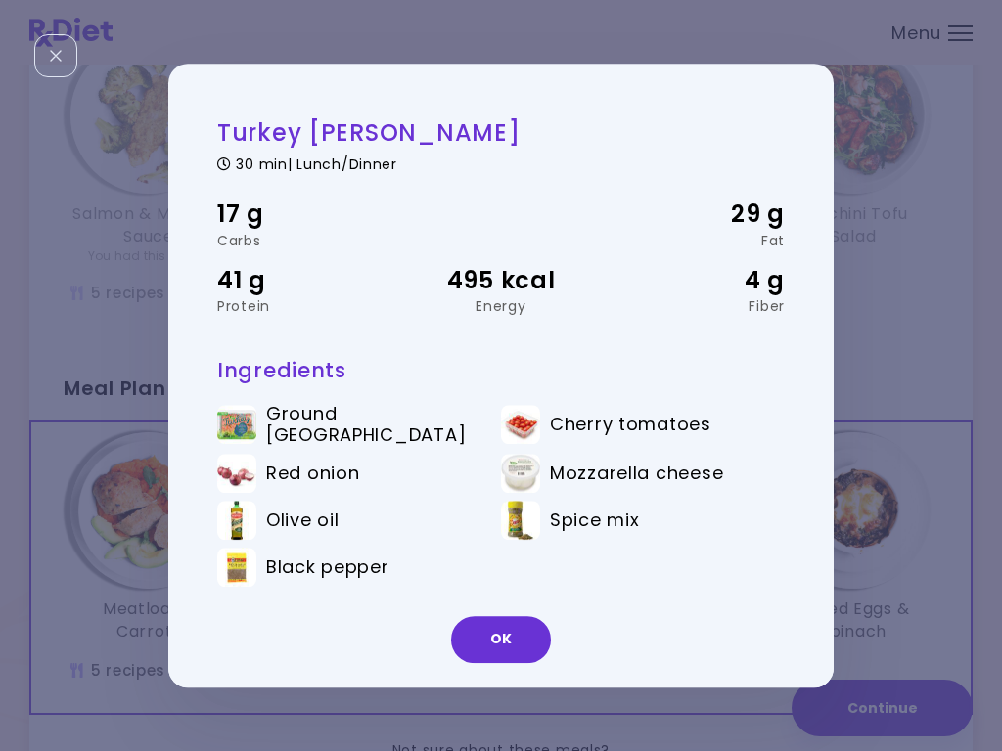 The image size is (1002, 751). What do you see at coordinates (630, 425) in the screenshot?
I see `span: Cherry tomatoes` at bounding box center [630, 425].